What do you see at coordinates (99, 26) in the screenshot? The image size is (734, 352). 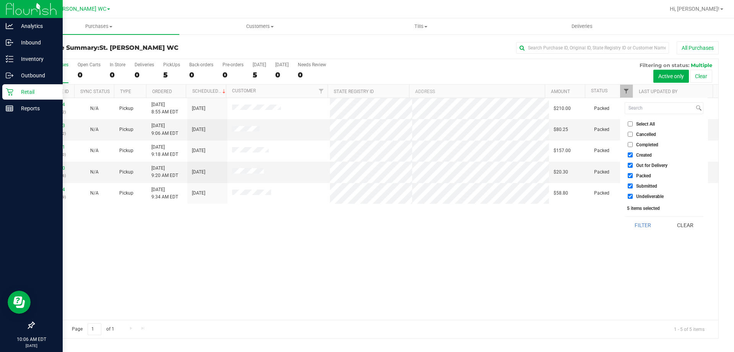 I see `a: Purchases` at bounding box center [99, 26].